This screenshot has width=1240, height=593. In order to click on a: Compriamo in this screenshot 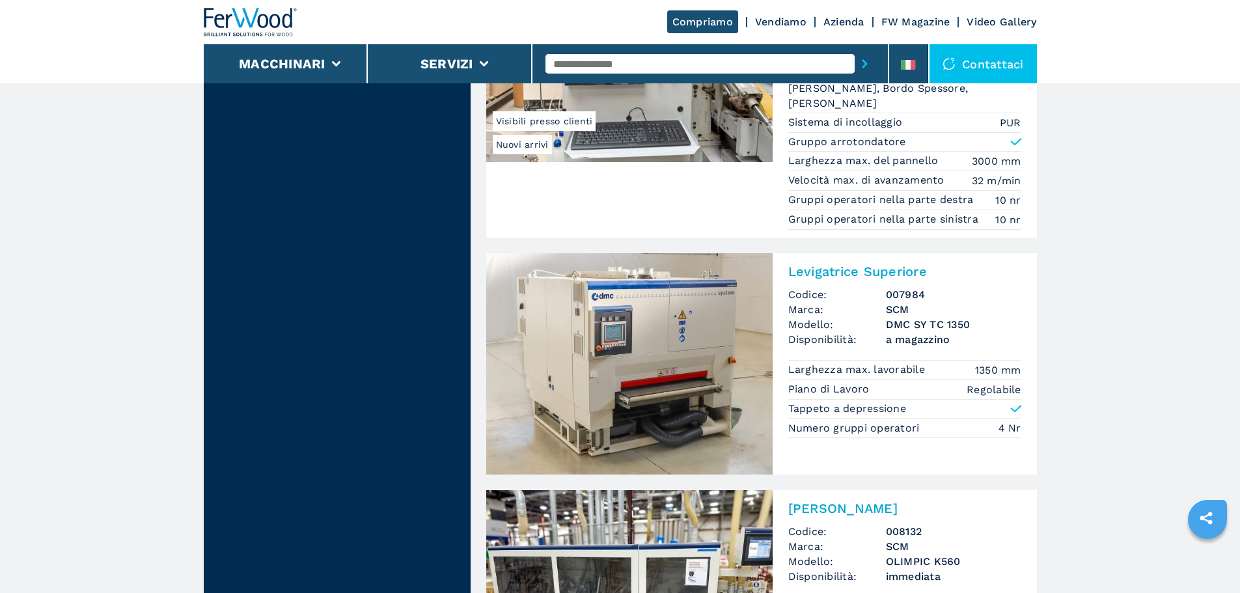, I will do `click(702, 21)`.